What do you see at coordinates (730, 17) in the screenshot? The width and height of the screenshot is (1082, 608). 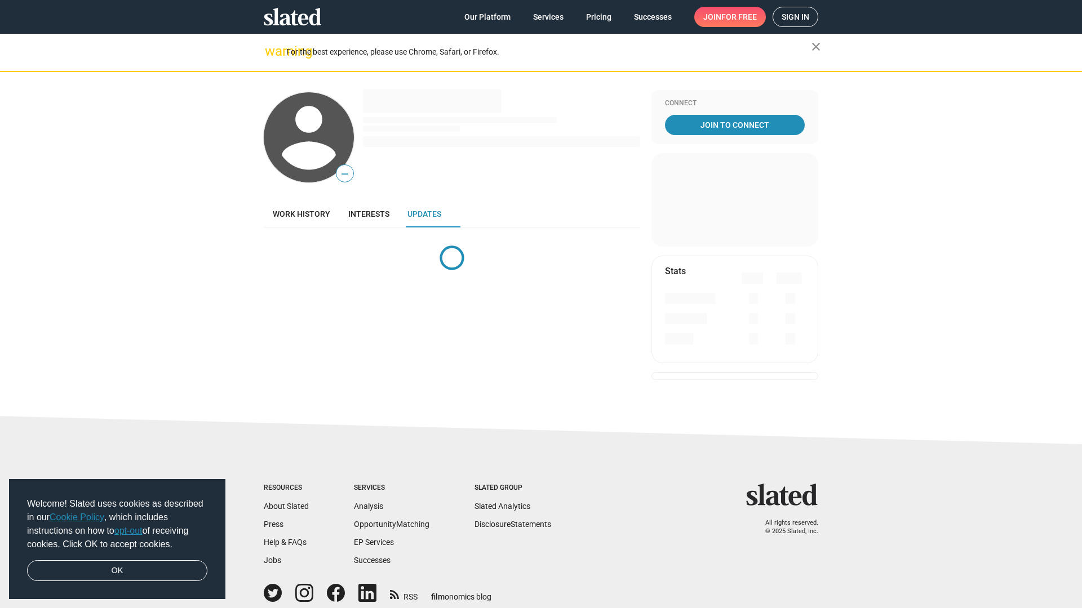 I see `a: Joinfor free` at bounding box center [730, 17].